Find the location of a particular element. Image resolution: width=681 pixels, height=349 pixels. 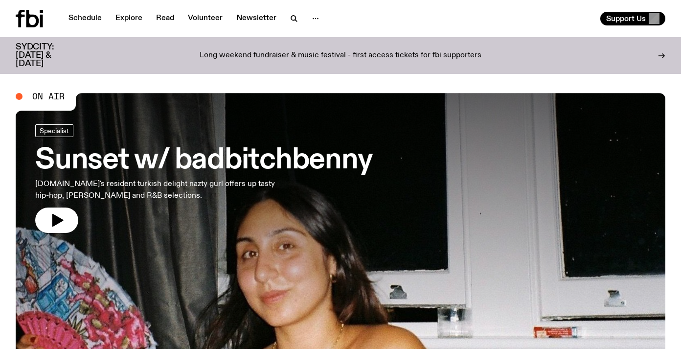

a: Newsletter is located at coordinates (256, 19).